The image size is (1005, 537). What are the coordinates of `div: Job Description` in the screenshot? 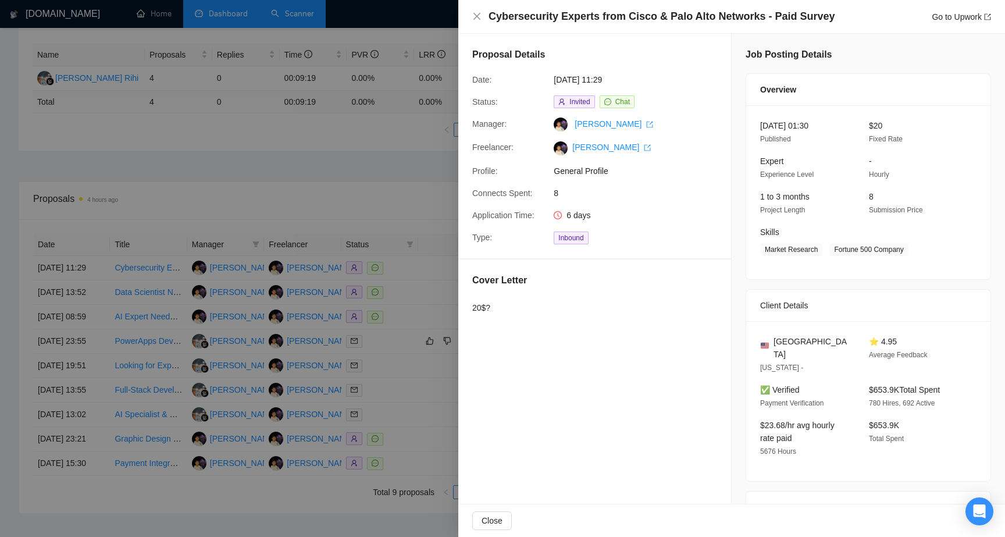 It's located at (869, 507).